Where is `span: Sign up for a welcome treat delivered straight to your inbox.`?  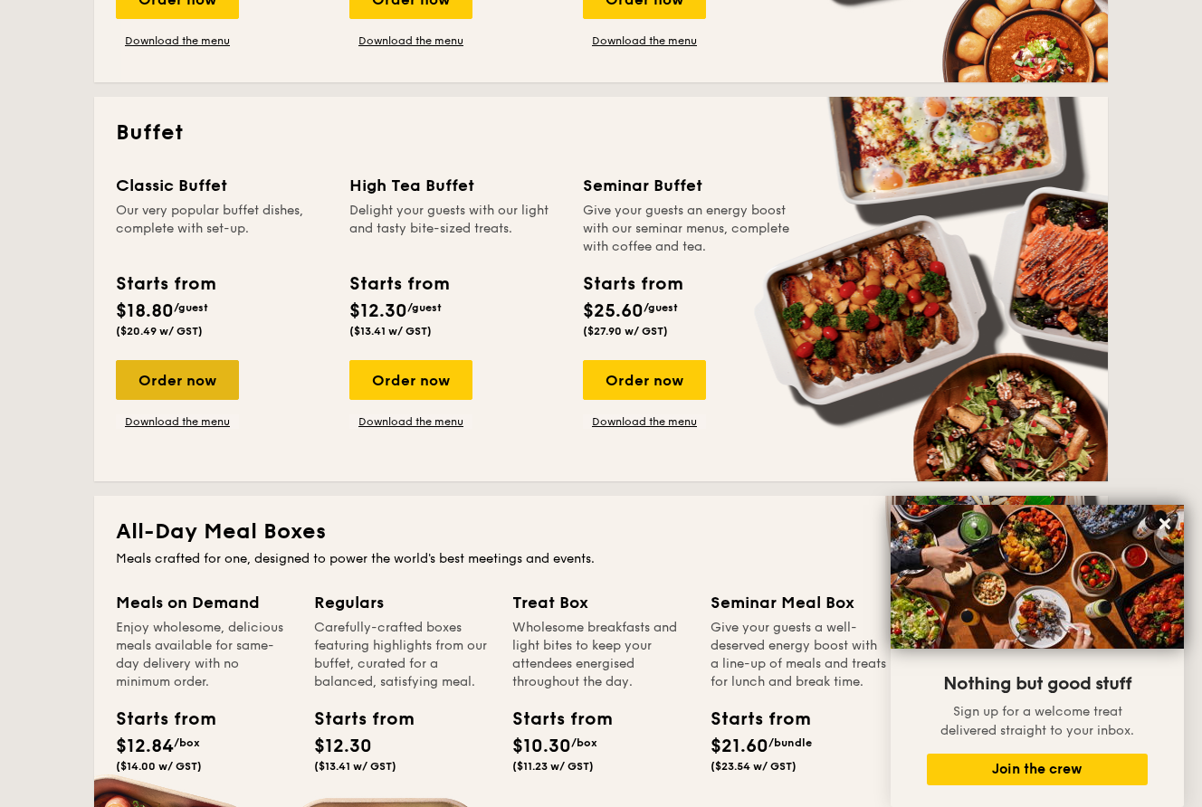
span: Sign up for a welcome treat delivered straight to your inbox. is located at coordinates (1037, 721).